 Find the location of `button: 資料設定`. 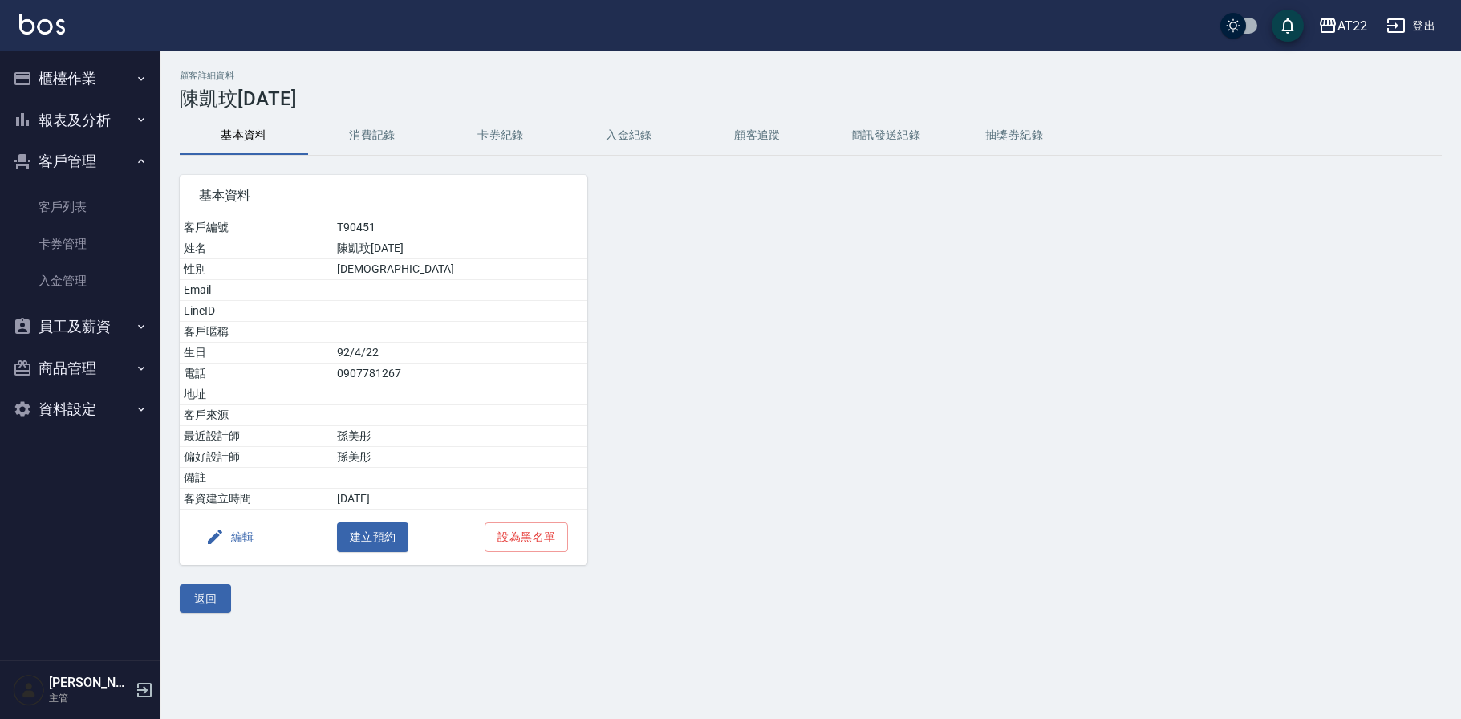

button: 資料設定 is located at coordinates (80, 409).